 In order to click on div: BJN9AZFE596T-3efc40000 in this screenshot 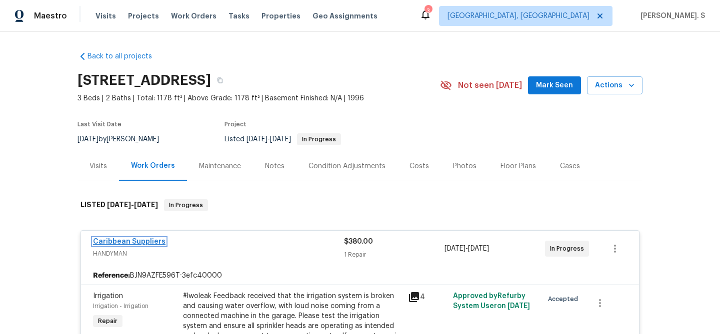, I will do `click(360, 276)`.